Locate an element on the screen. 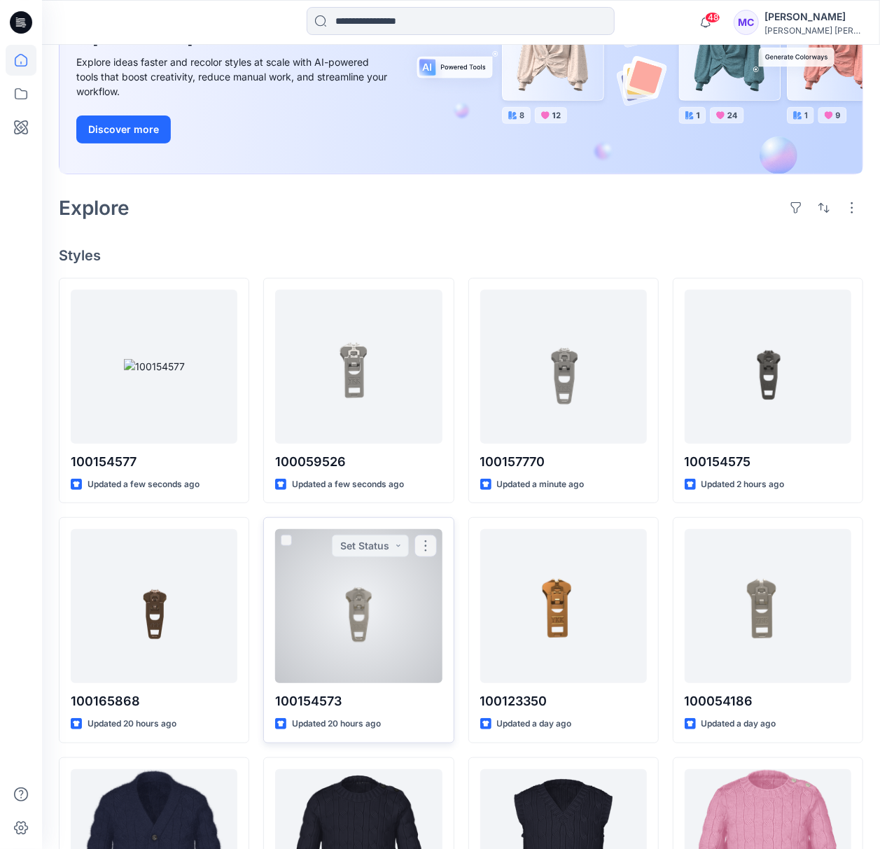  a: 100154573 is located at coordinates (358, 606).